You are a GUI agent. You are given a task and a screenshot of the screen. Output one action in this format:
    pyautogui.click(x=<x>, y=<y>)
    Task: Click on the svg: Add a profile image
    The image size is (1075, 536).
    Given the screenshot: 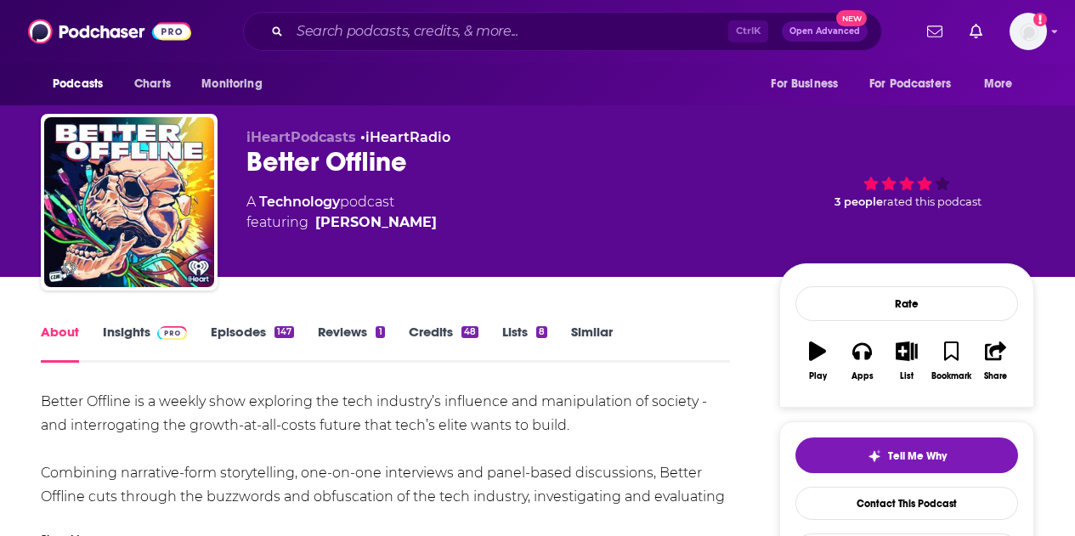 What is the action you would take?
    pyautogui.click(x=1040, y=20)
    